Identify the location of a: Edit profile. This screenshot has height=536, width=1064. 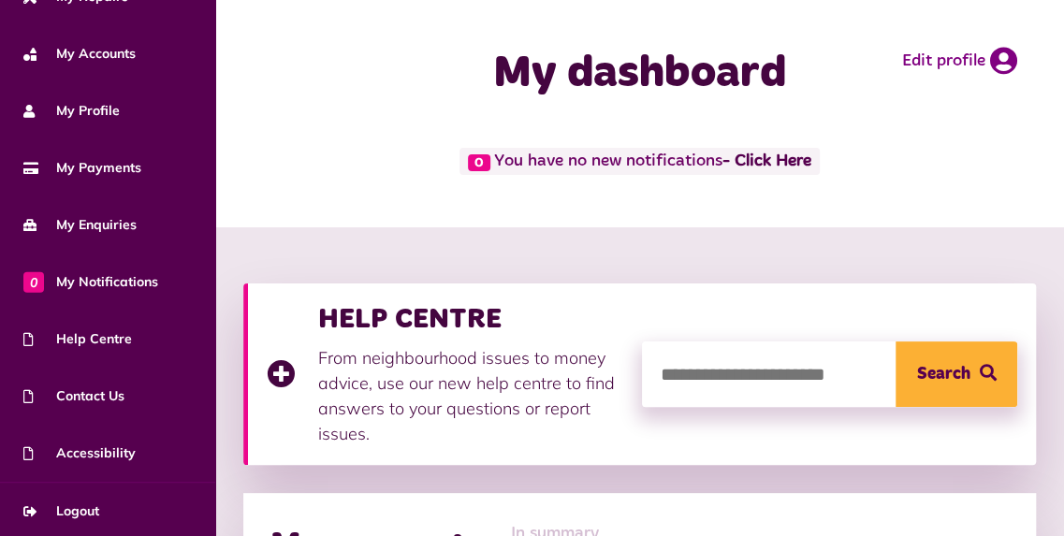
(960, 61).